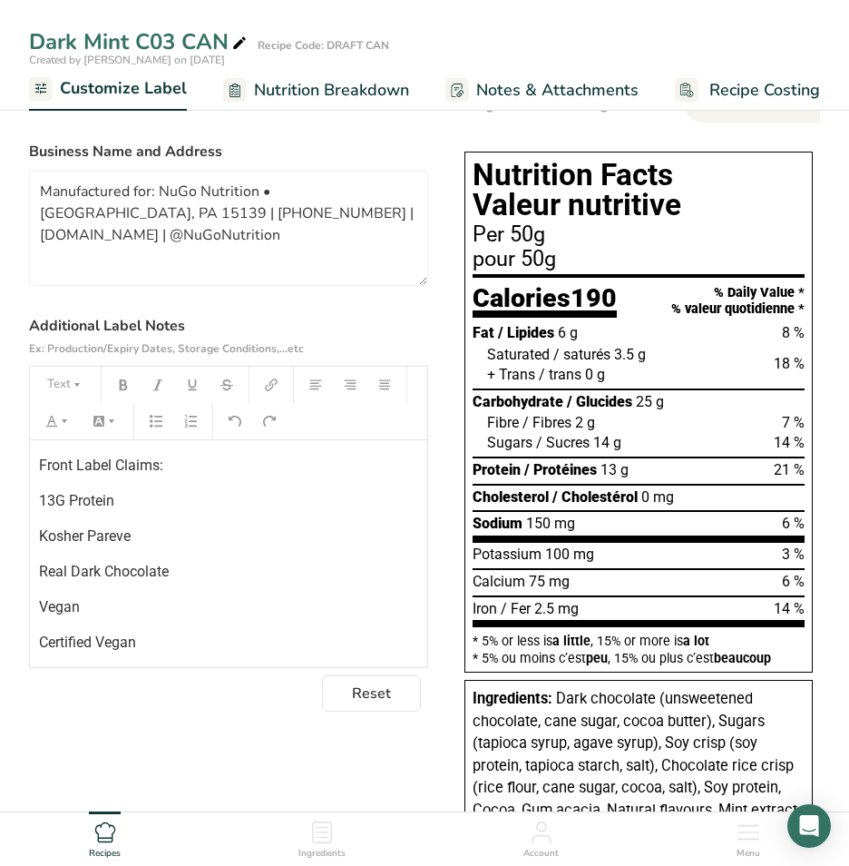  Describe the element at coordinates (639, 190) in the screenshot. I see `h1: Nutrition Facts Valeur nutritive` at that location.